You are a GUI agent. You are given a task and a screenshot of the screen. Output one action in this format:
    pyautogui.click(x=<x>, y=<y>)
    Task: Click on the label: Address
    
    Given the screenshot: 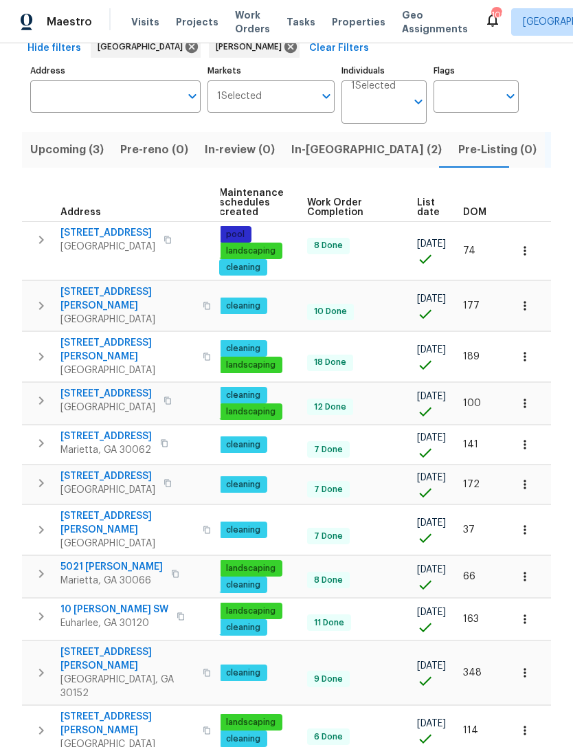 What is the action you would take?
    pyautogui.click(x=115, y=71)
    